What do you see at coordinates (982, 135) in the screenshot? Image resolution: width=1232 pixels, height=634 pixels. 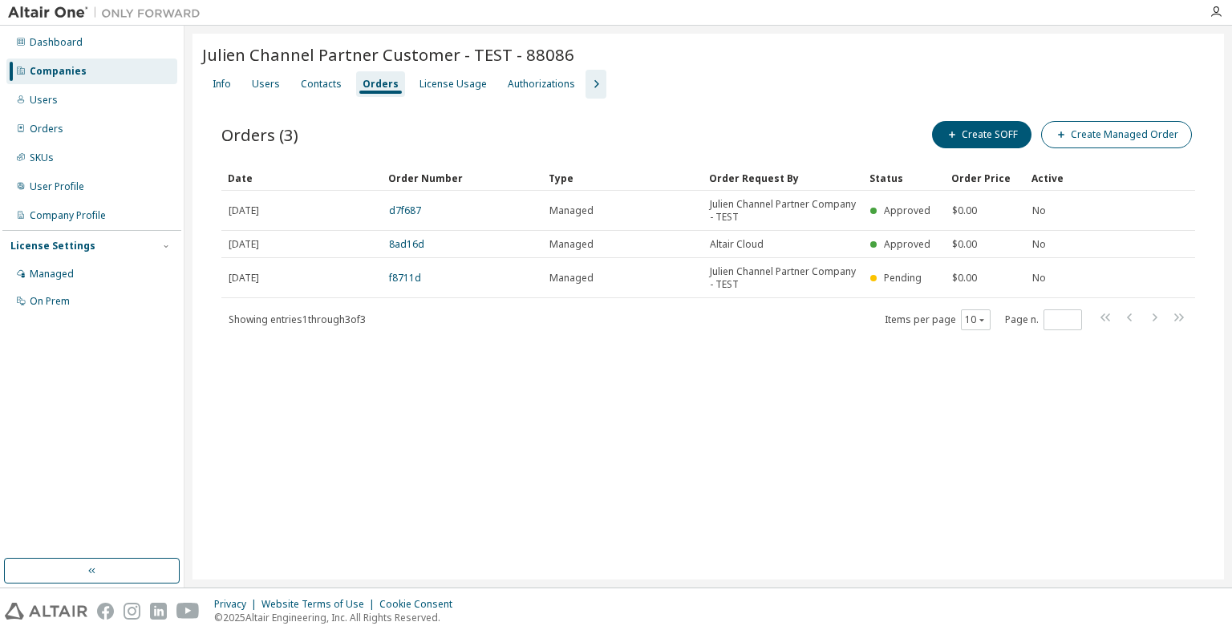 I see `button: Create SOFF` at bounding box center [982, 135].